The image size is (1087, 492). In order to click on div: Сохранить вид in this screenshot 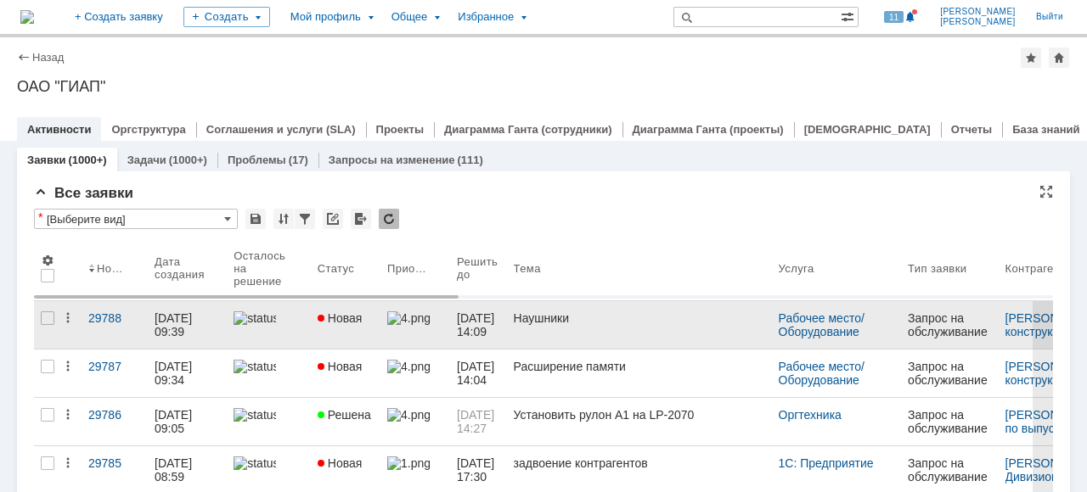, I will do `click(256, 219)`.